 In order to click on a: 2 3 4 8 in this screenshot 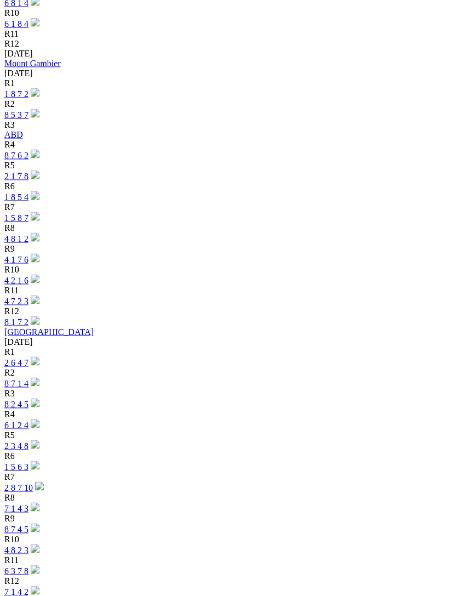, I will do `click(16, 446)`.